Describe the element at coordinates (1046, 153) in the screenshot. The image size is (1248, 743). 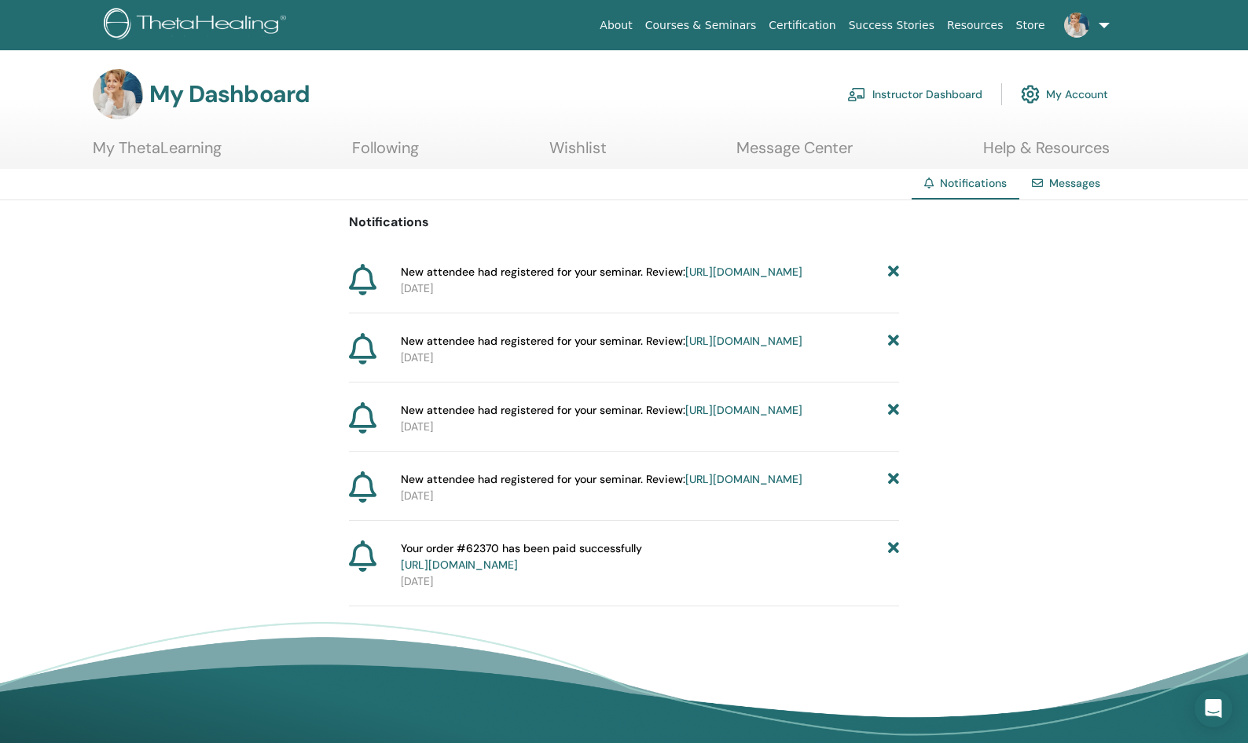
I see `a: Help & Resources` at that location.